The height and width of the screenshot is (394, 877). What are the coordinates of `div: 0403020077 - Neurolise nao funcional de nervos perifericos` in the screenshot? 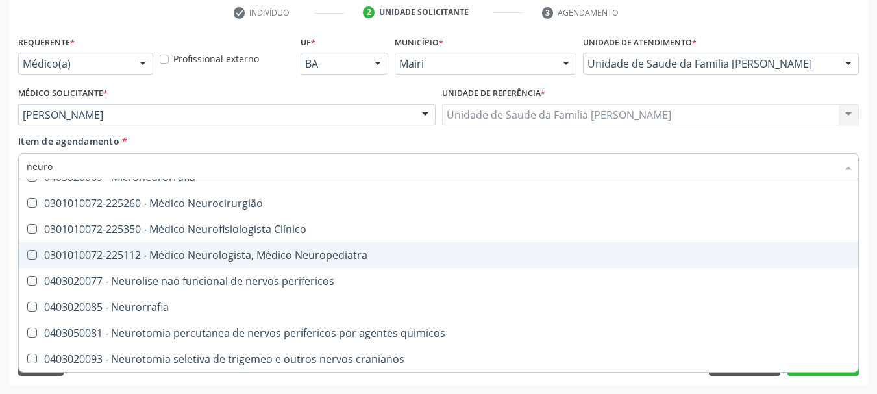 It's located at (438, 281).